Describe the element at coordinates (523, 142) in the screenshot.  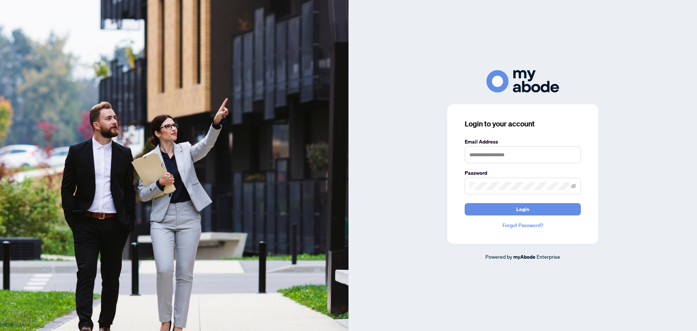
I see `label: Email Address` at that location.